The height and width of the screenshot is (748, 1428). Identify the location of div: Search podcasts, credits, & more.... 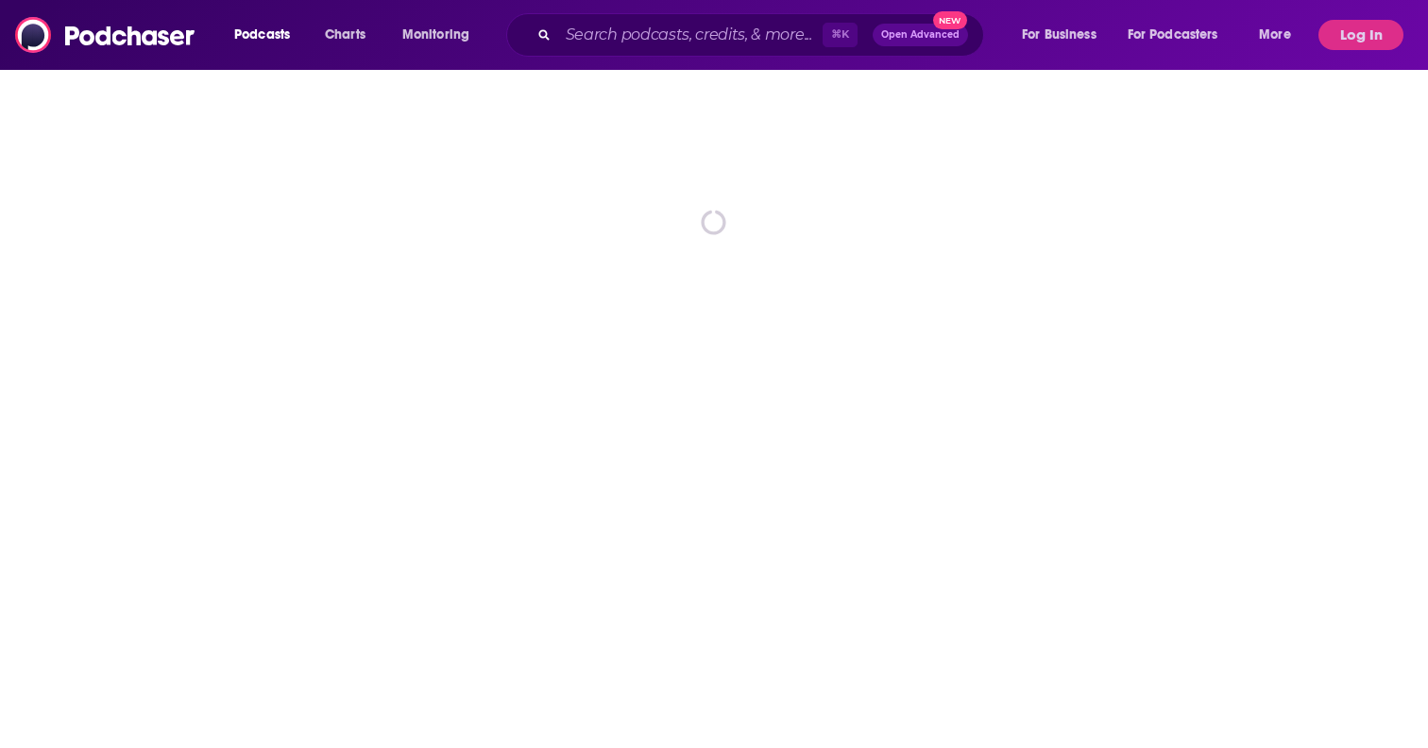
(763, 35).